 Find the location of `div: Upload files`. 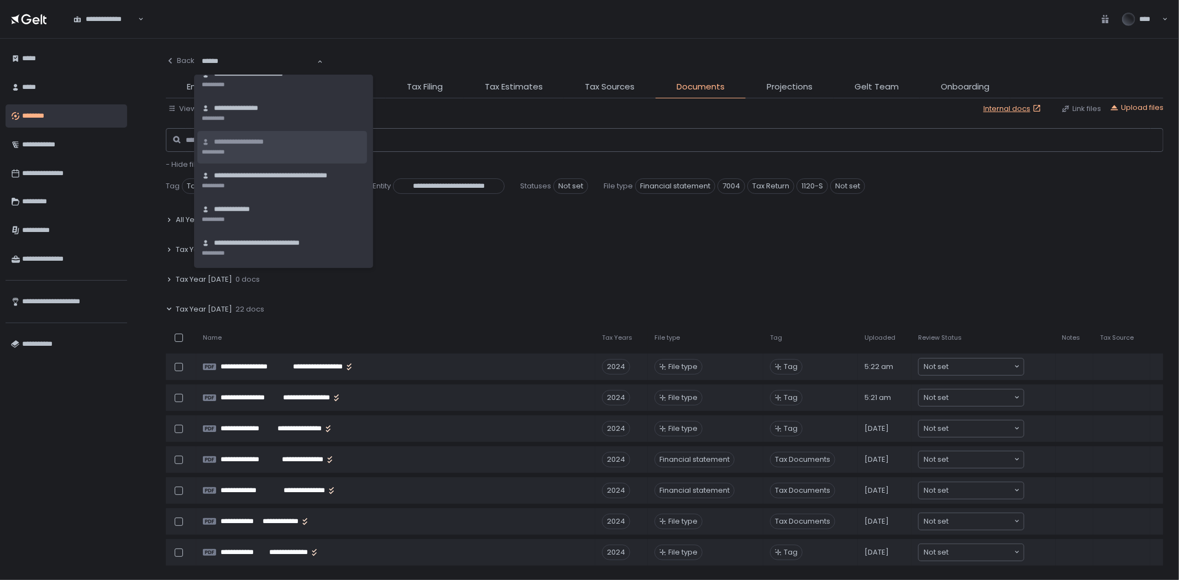

div: Upload files is located at coordinates (1136, 108).